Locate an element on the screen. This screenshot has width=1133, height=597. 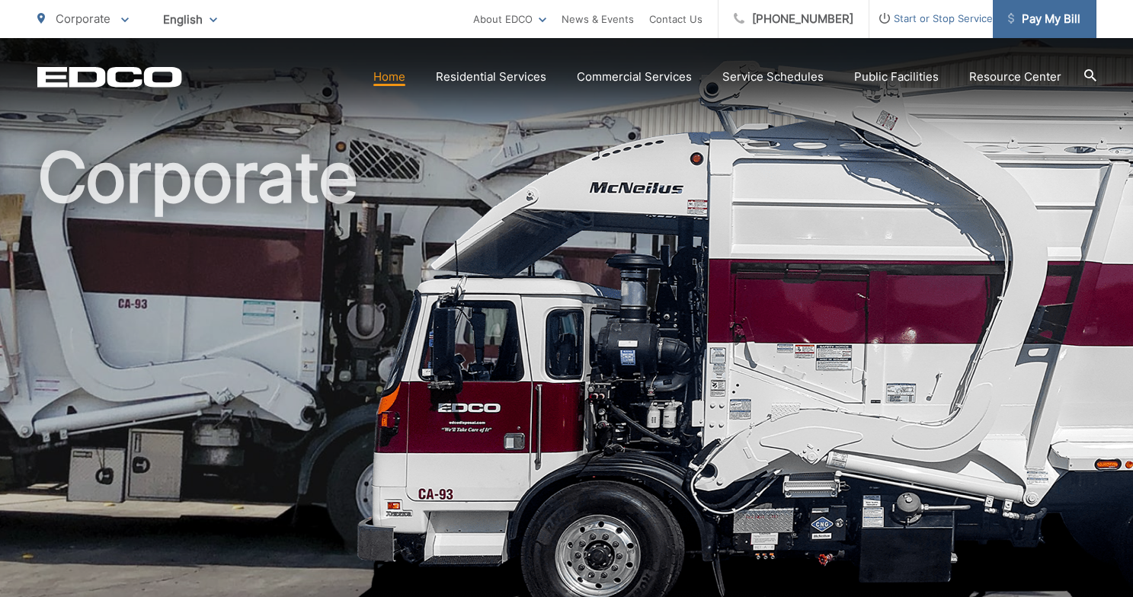
span: English is located at coordinates (190, 19).